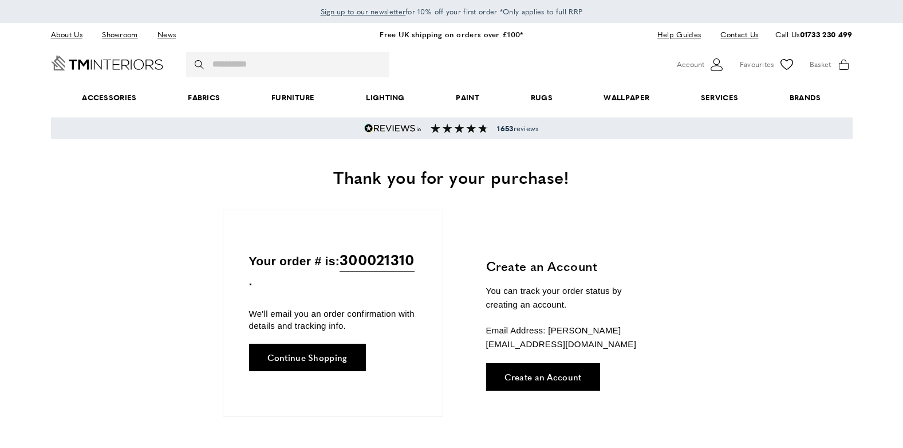 This screenshot has height=448, width=903. Describe the element at coordinates (452, 11) in the screenshot. I see `span: for 10% off your first order *Only applies to full RRP` at that location.